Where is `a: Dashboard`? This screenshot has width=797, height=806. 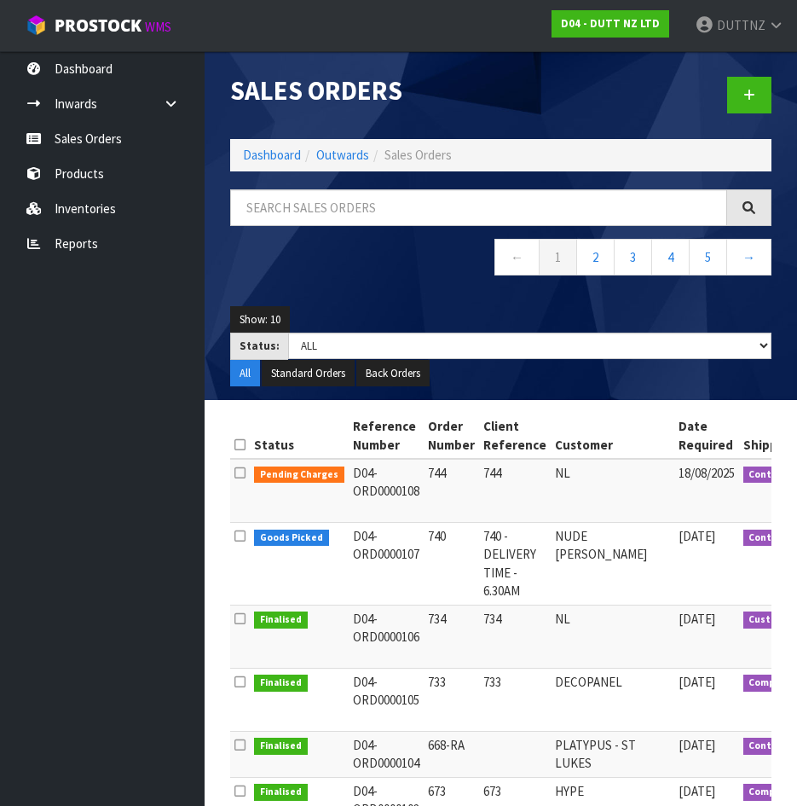
a: Dashboard is located at coordinates (272, 154).